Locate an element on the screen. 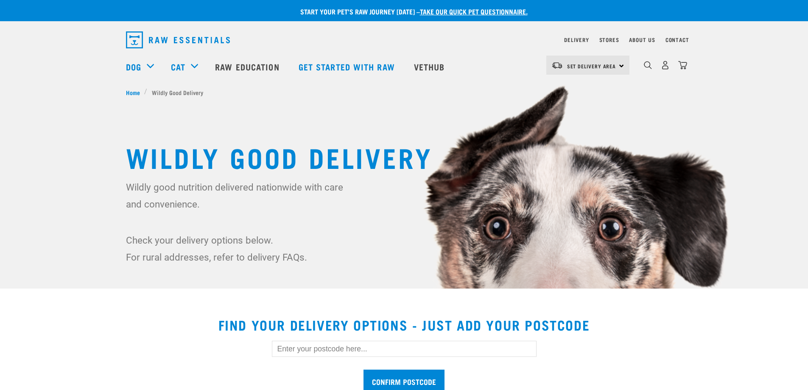 This screenshot has height=390, width=808. img: home-icon-1@2x.png is located at coordinates (648, 65).